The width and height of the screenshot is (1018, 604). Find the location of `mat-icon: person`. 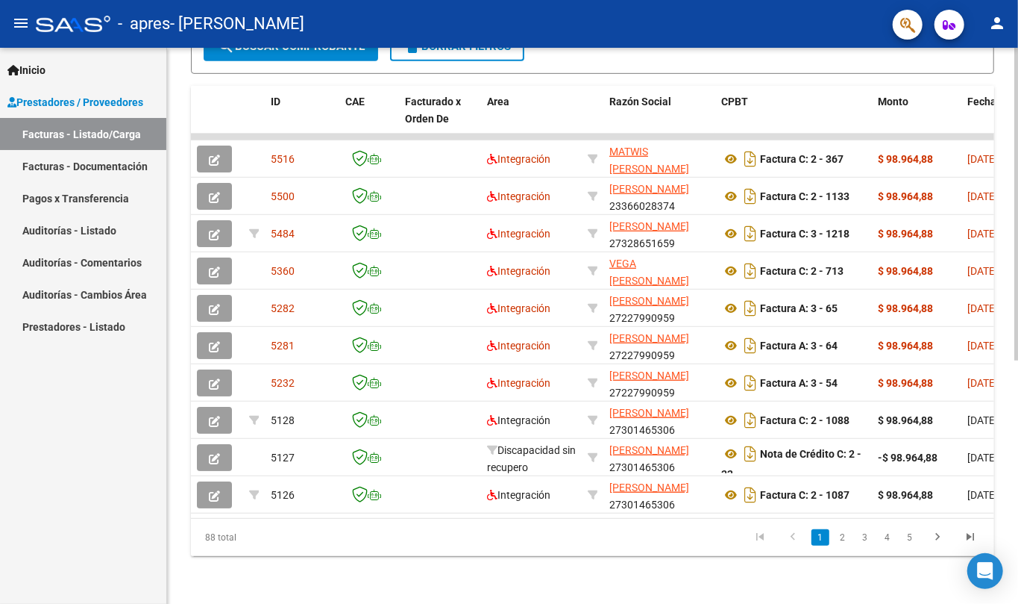

mat-icon: person is located at coordinates (997, 23).